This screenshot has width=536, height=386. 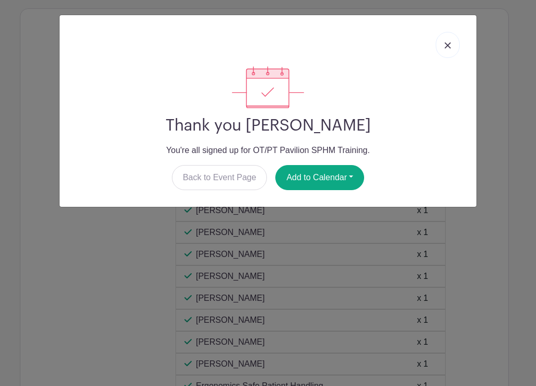 I want to click on img: signup_complete-c468d5dda3e2740ee63a24cb0ba0d3ce5d8a4ecd24259e683200fb1569d990c8.svg, so click(x=268, y=87).